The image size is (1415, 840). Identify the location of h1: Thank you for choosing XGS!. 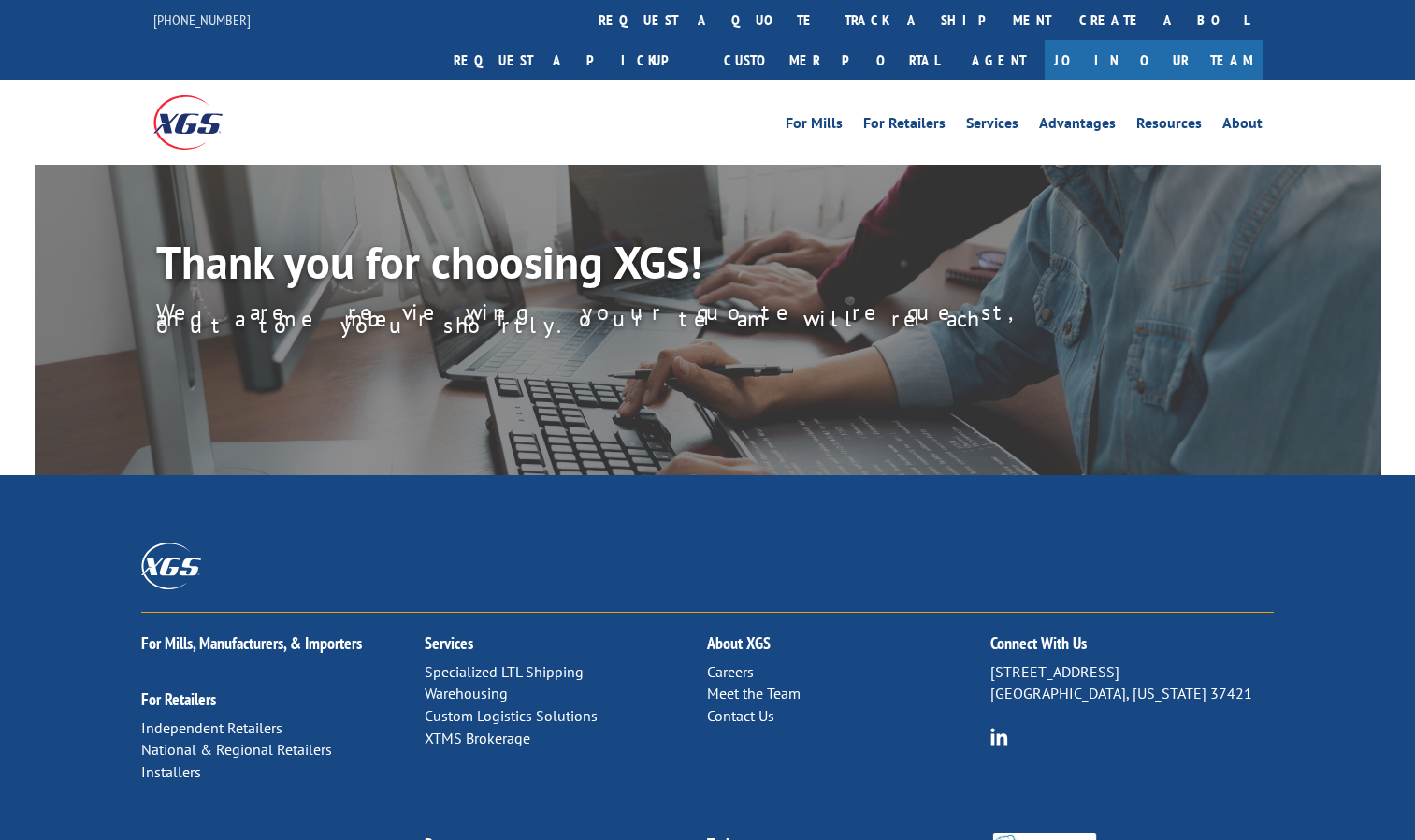
(577, 267).